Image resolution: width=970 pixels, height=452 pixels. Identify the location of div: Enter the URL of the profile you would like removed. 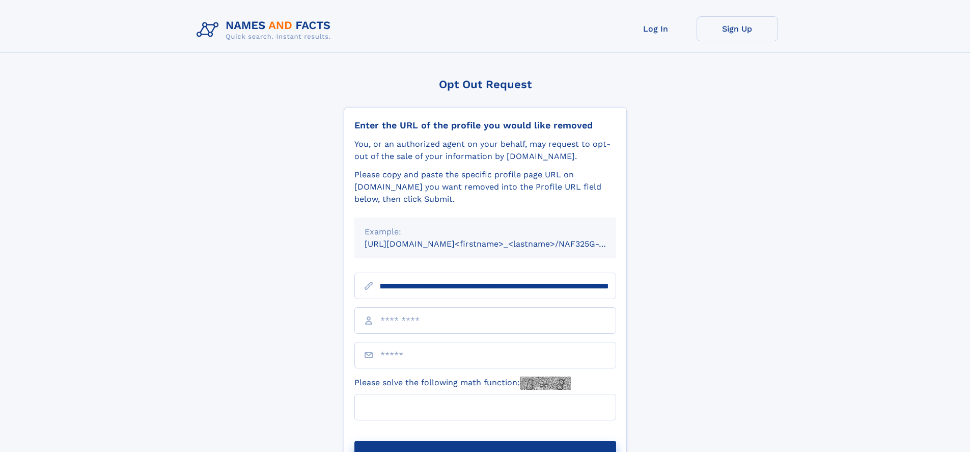
(485, 125).